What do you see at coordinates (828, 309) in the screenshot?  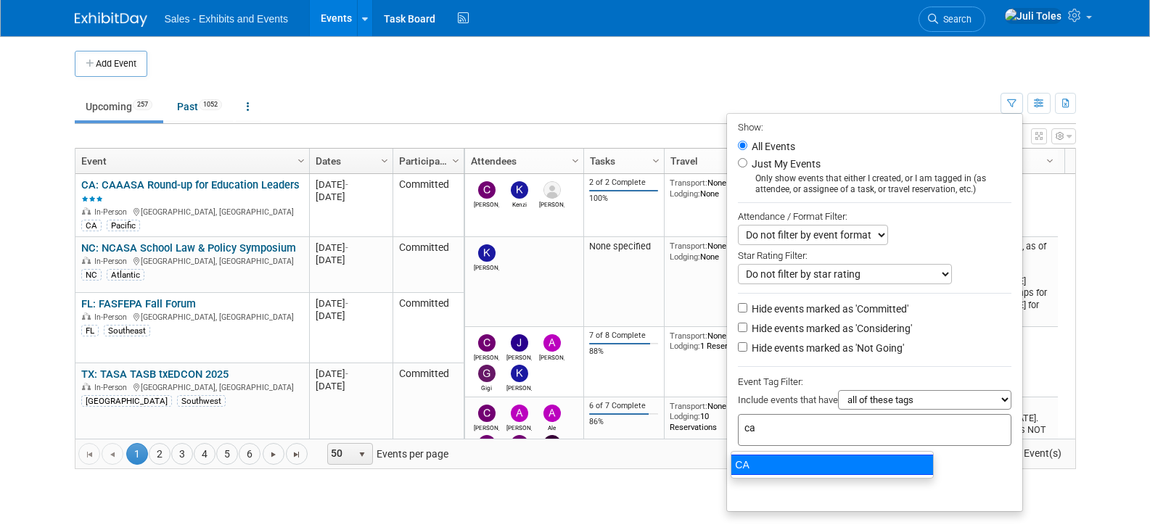 I see `label: Hide events marked as 'Committed'` at bounding box center [828, 309].